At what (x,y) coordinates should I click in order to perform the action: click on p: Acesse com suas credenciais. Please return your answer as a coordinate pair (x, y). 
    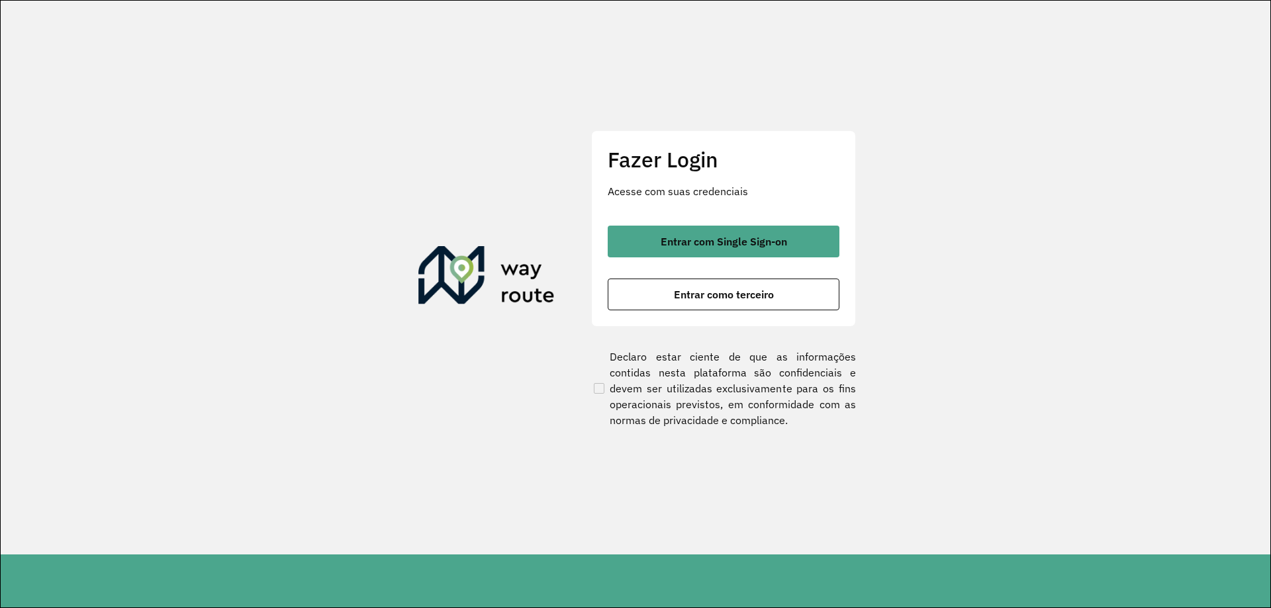
    Looking at the image, I should click on (723, 191).